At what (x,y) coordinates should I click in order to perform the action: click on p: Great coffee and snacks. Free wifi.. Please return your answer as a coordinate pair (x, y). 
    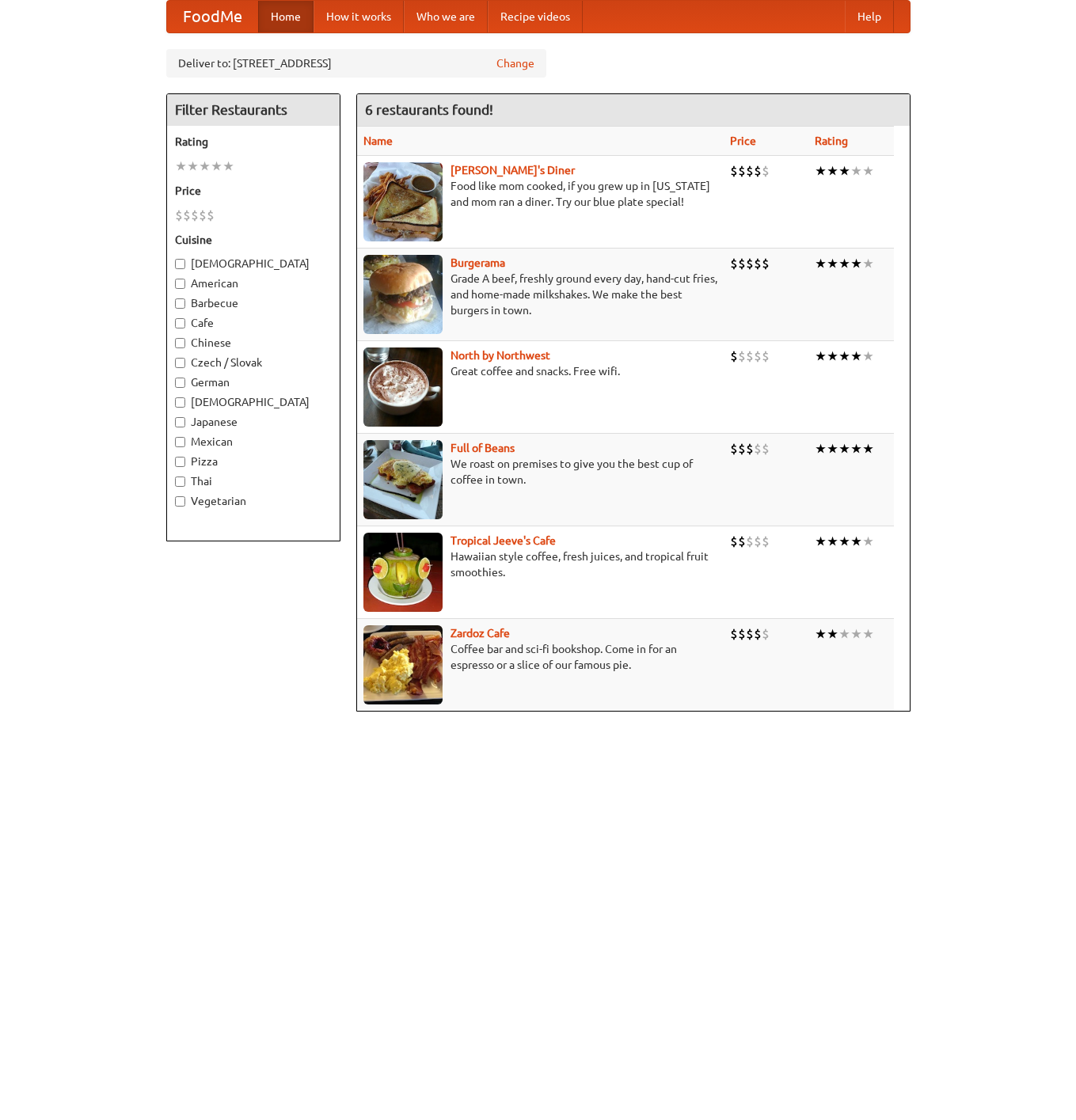
    Looking at the image, I should click on (539, 371).